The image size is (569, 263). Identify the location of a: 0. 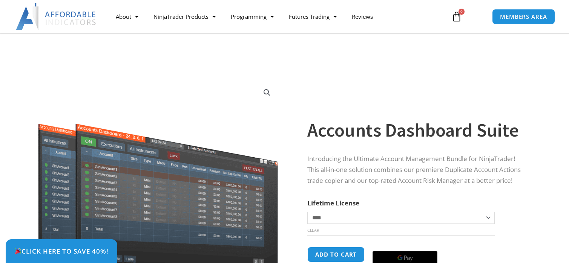
(456, 17).